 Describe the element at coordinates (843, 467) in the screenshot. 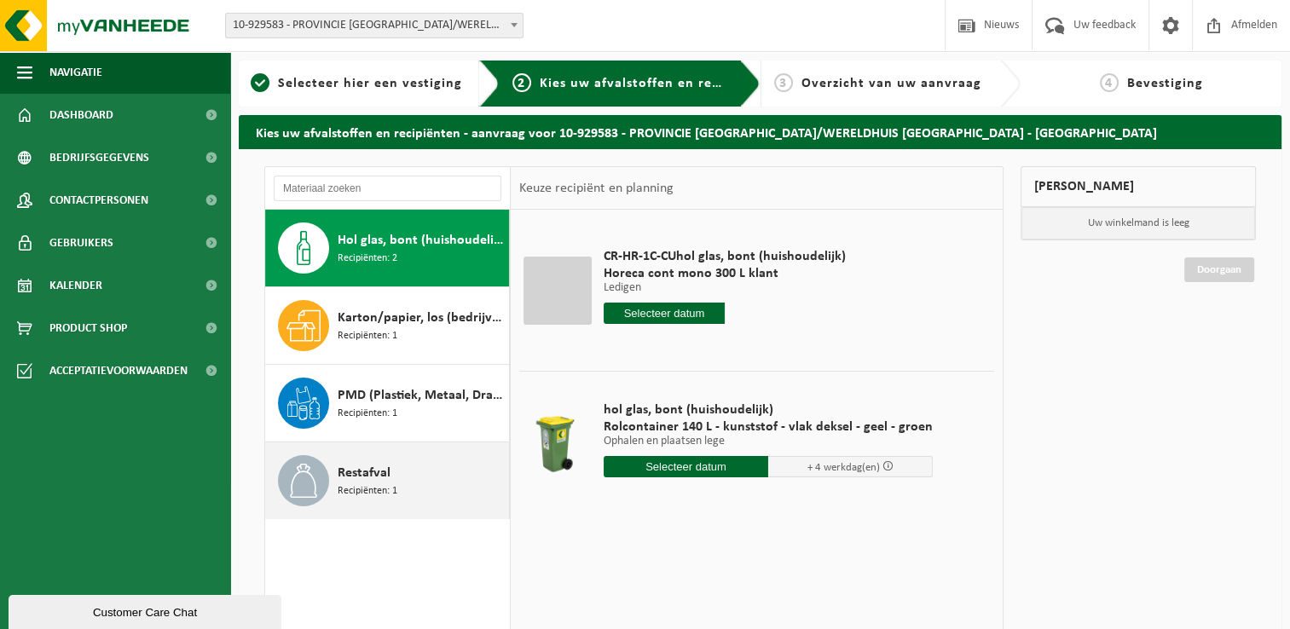

I see `span: + 4 werkdag(en)` at that location.